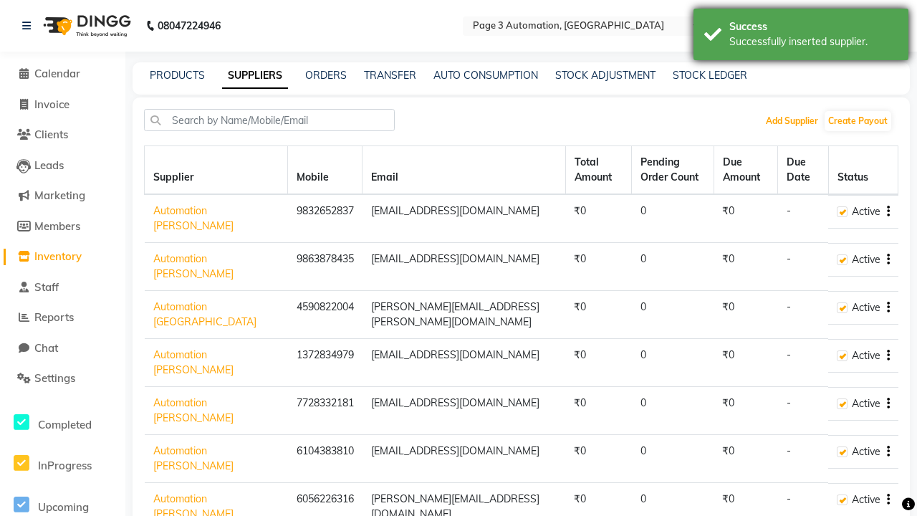 This screenshot has height=516, width=917. I want to click on div: Success, so click(813, 27).